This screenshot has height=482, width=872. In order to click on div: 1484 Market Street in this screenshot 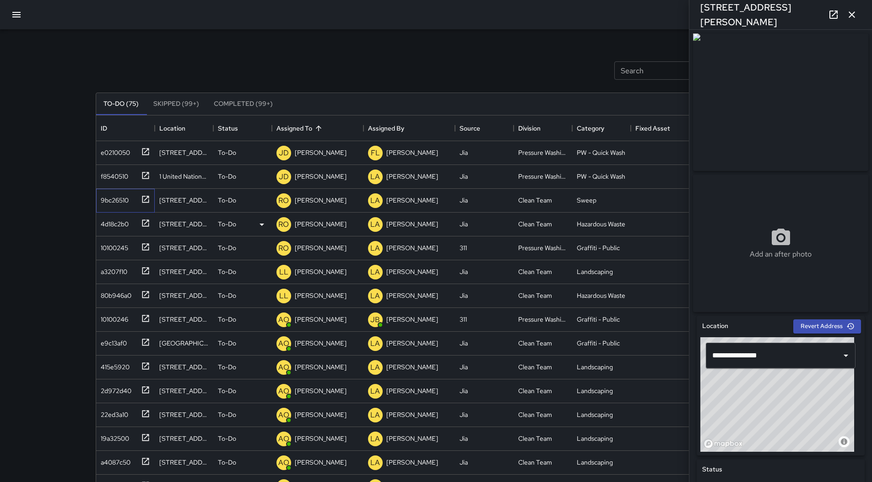, I will do `click(184, 343)`.